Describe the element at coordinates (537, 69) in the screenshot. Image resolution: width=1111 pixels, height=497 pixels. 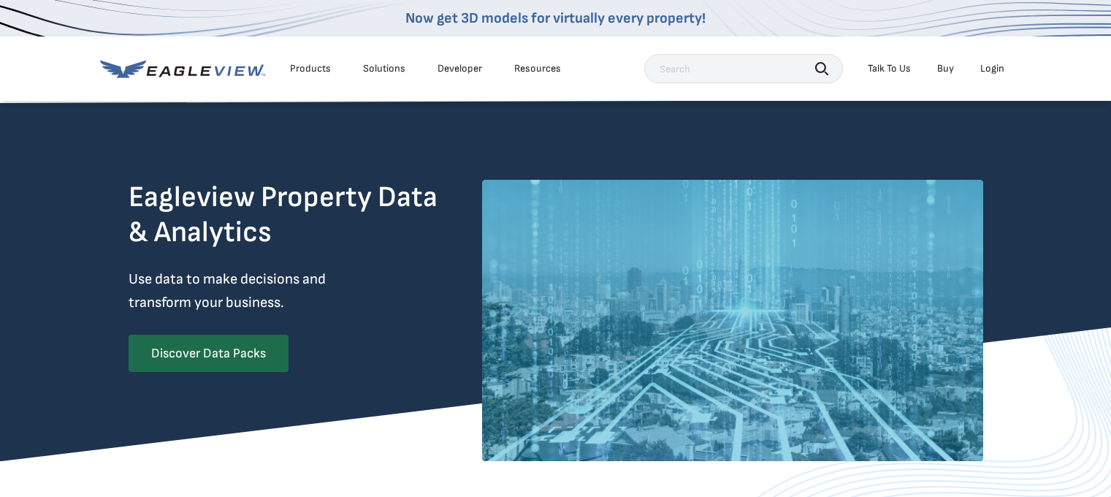
I see `div: Resources` at that location.